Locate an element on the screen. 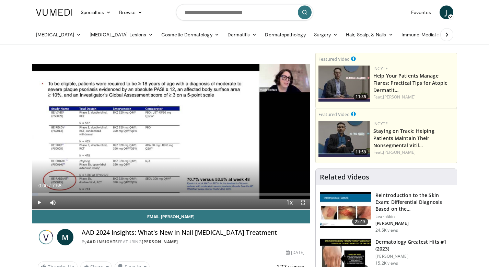 This screenshot has height=267, width=489. span: 11:35 is located at coordinates (361, 97).